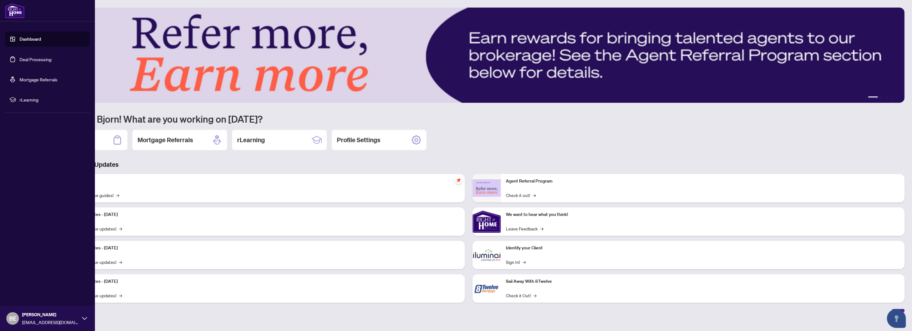 Image resolution: width=912 pixels, height=331 pixels. Describe the element at coordinates (702, 248) in the screenshot. I see `p: Identify your Client` at that location.